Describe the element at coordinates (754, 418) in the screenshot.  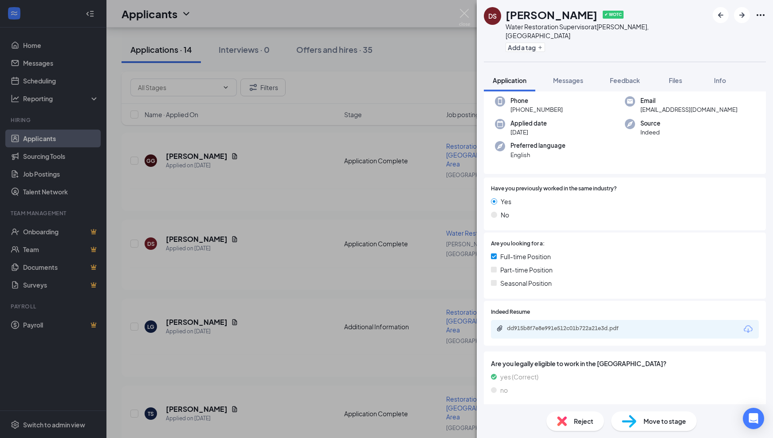
I see `div: Open Intercom Messenger` at that location.